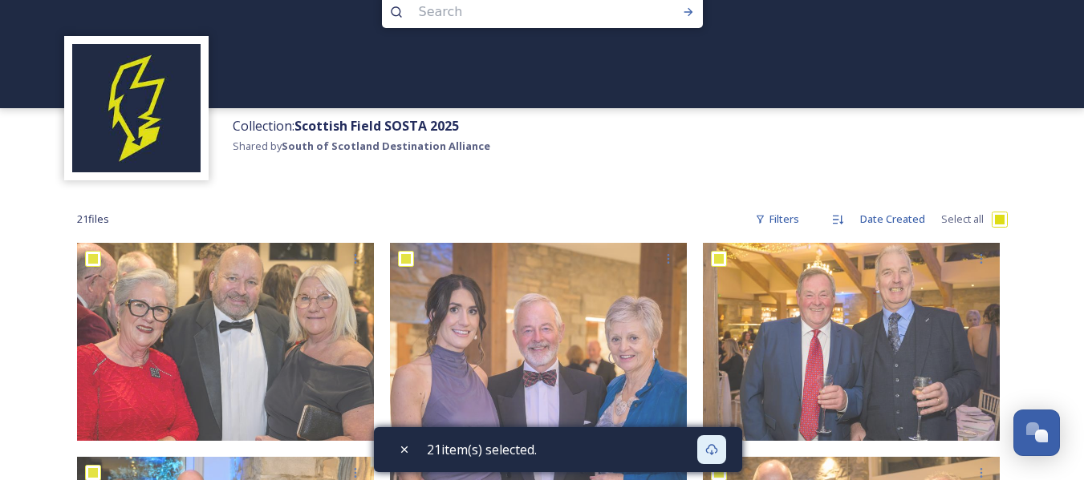  I want to click on strong: Scottish Field SOSTA 2025, so click(376, 126).